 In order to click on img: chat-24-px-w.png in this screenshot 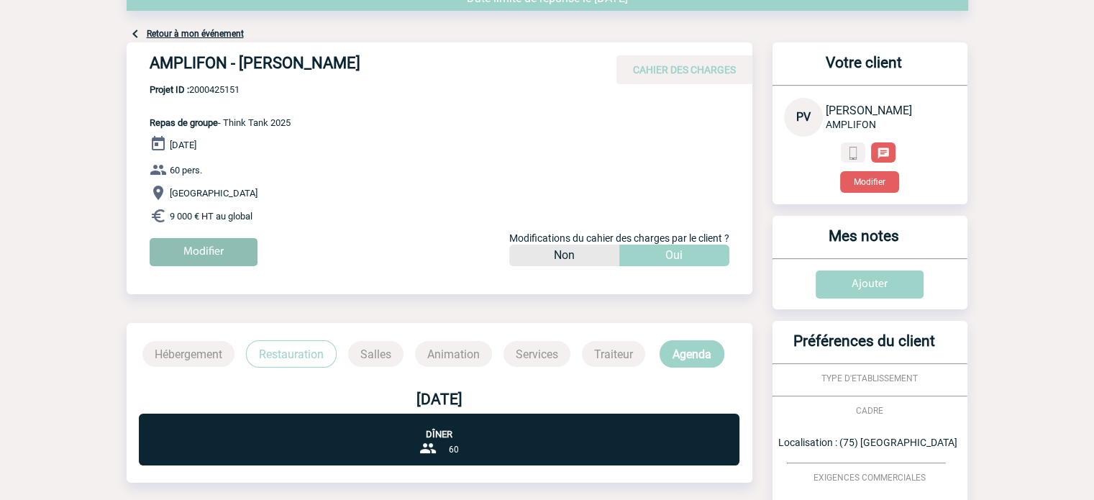, I will do `click(883, 153)`.